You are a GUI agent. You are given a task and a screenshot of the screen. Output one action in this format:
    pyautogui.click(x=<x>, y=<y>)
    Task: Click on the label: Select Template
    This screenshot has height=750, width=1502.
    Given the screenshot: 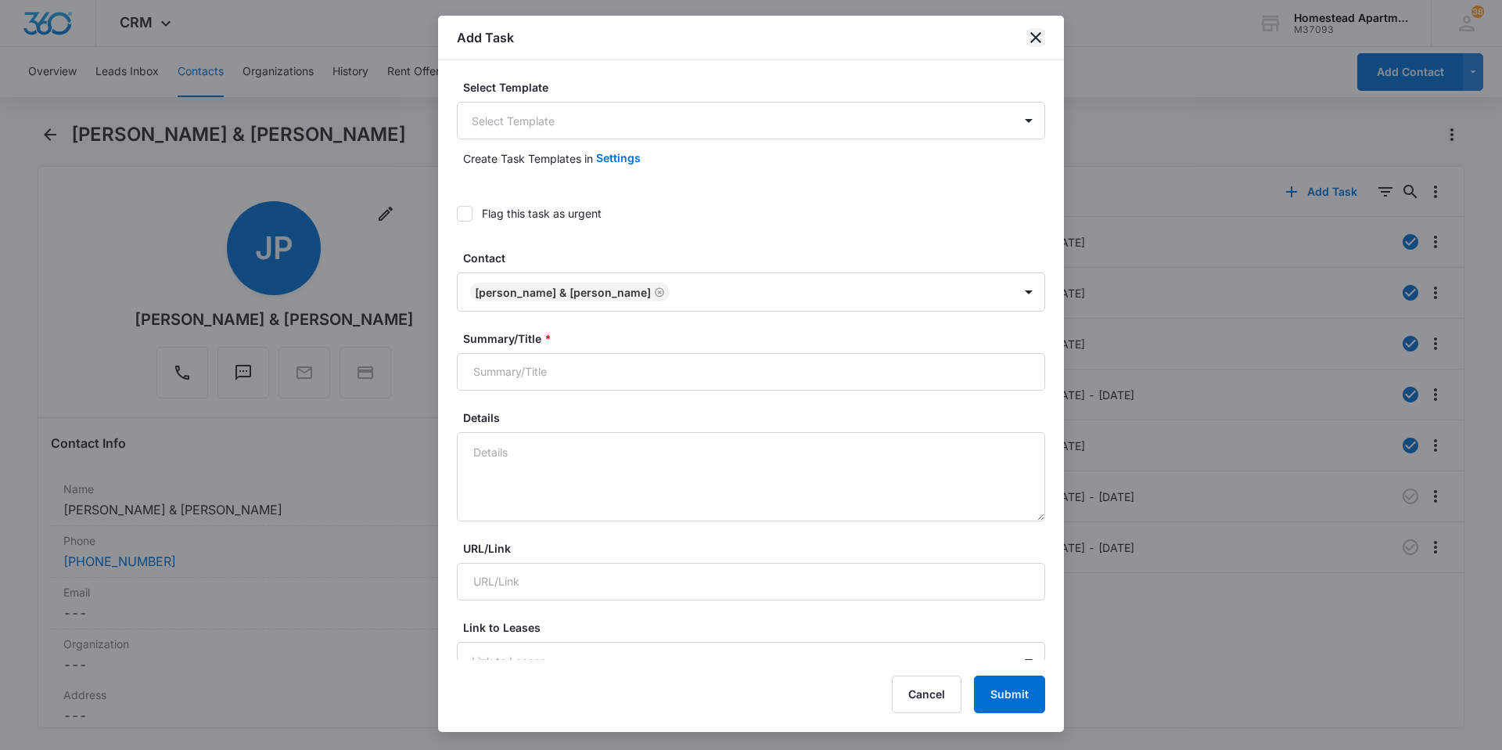 What is the action you would take?
    pyautogui.click(x=757, y=87)
    